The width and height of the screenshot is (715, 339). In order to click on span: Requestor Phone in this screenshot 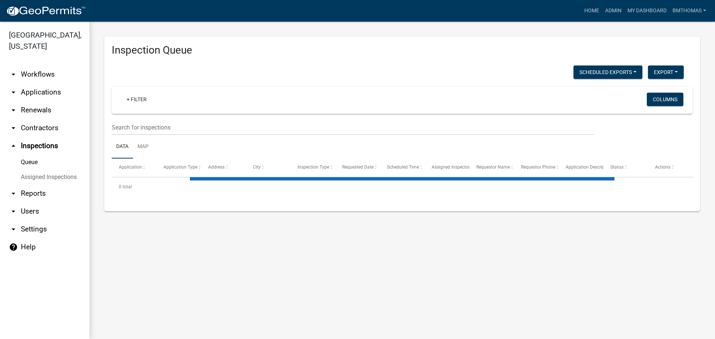, I will do `click(538, 167)`.